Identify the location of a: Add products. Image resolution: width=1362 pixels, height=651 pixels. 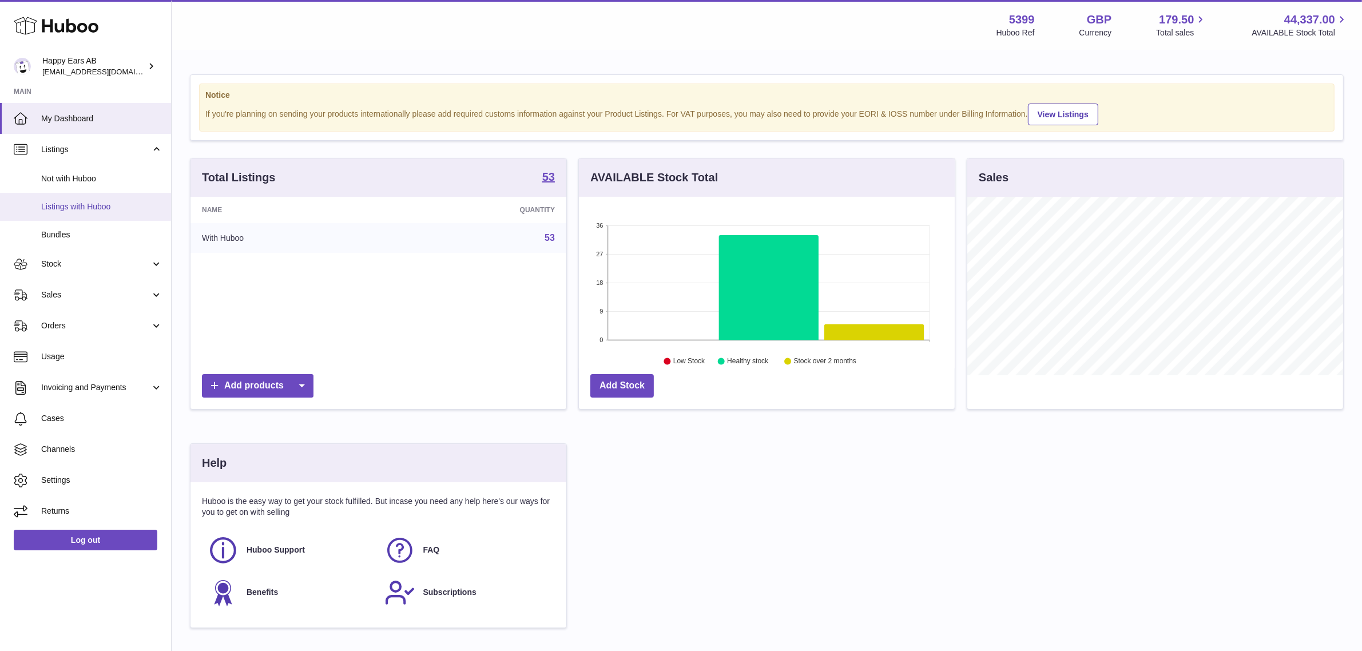
(257, 385).